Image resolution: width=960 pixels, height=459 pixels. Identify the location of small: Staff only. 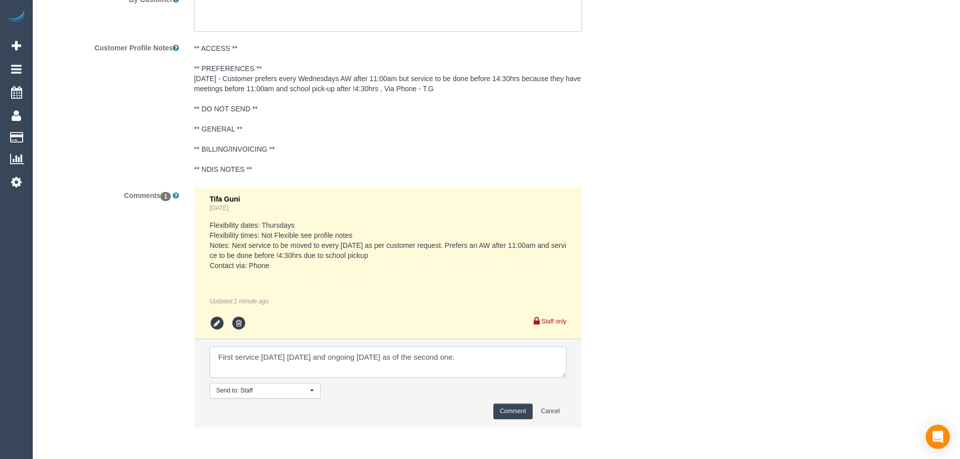
(554, 321).